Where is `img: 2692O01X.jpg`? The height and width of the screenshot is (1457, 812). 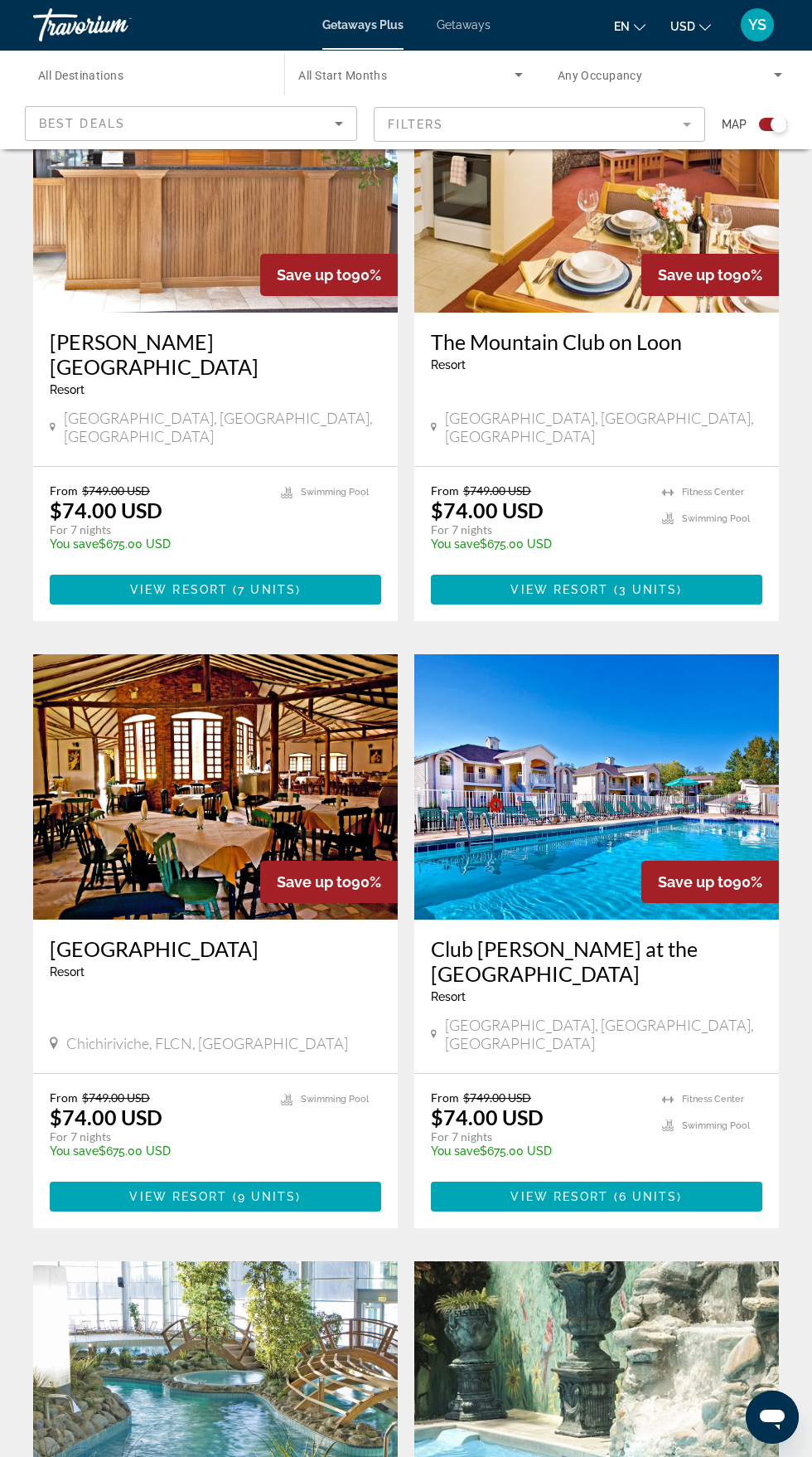
img: 2692O01X.jpg is located at coordinates (216, 787).